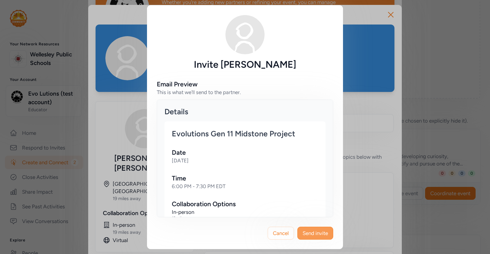 The height and width of the screenshot is (254, 490). I want to click on button: Send invite, so click(315, 233).